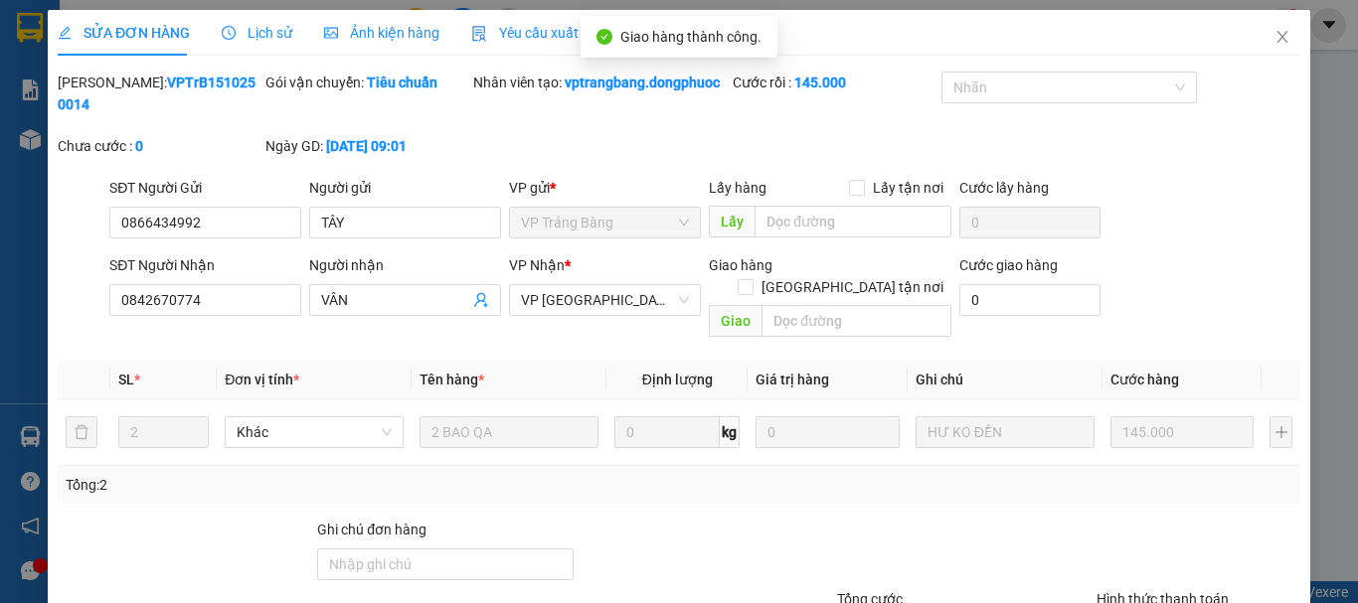 This screenshot has height=603, width=1358. What do you see at coordinates (314, 432) in the screenshot?
I see `span: Khác` at bounding box center [314, 432].